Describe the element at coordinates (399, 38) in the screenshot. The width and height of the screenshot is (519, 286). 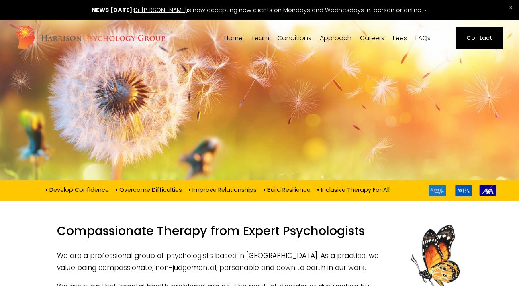
I see `a: Fees` at that location.